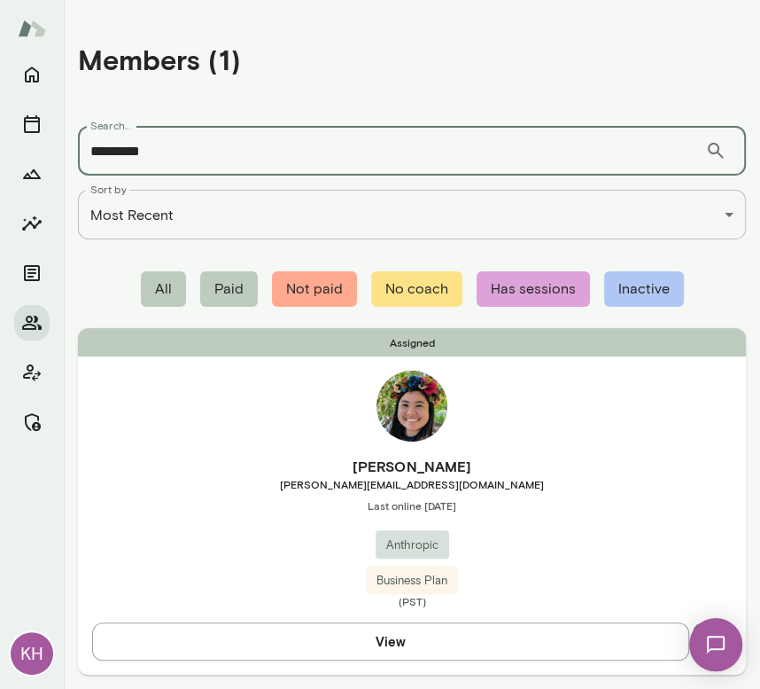  What do you see at coordinates (111, 125) in the screenshot?
I see `label: Search...` at bounding box center [111, 125].